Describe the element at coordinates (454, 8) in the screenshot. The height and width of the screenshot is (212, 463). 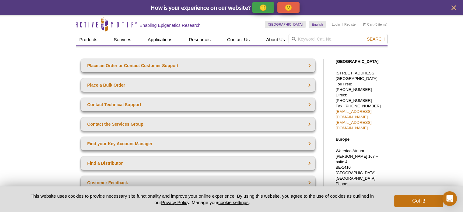
I see `button: close` at that location.